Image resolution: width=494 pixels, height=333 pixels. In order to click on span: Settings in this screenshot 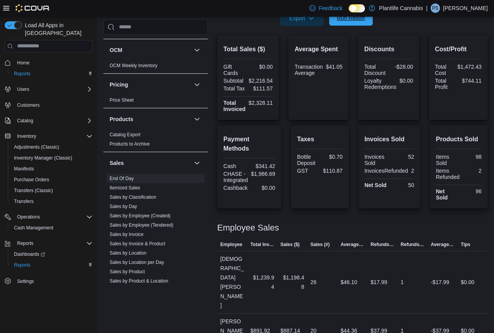, I will do `click(53, 281)`.